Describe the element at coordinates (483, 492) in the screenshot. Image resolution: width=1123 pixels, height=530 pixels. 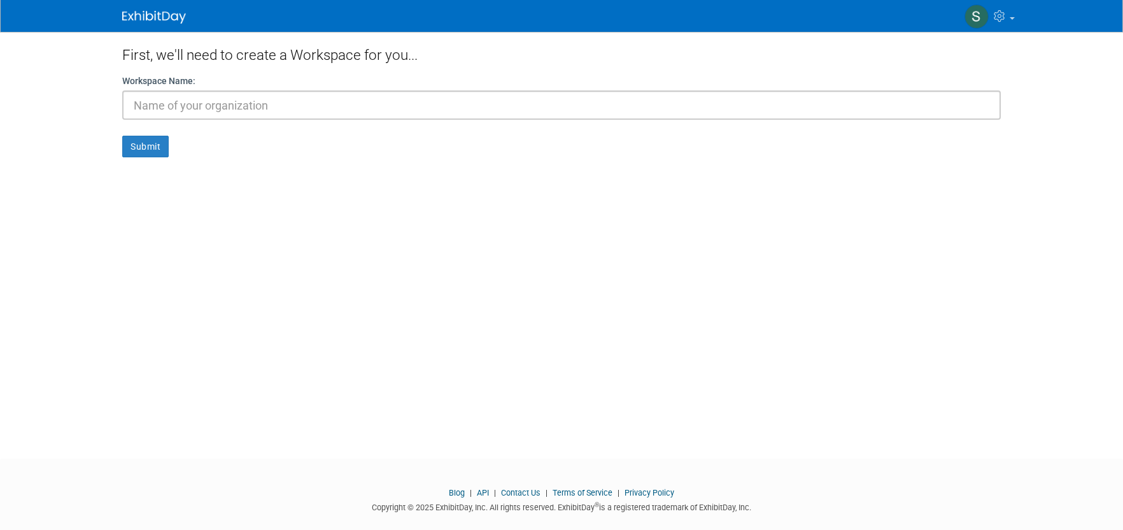
I see `a: API` at that location.